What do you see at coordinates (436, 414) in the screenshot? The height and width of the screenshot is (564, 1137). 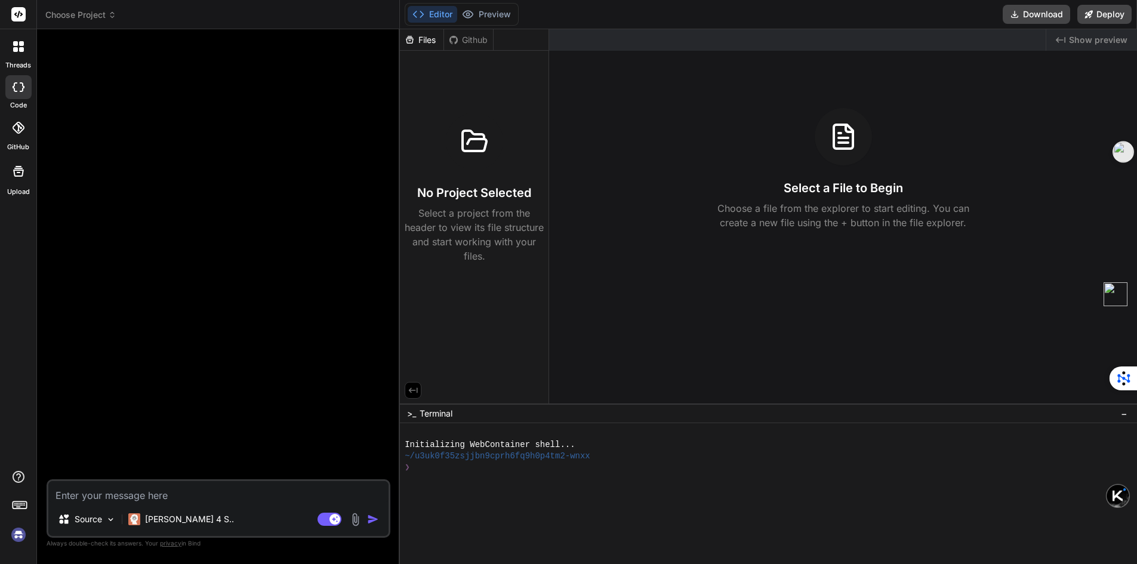 I see `span: Terminal` at bounding box center [436, 414].